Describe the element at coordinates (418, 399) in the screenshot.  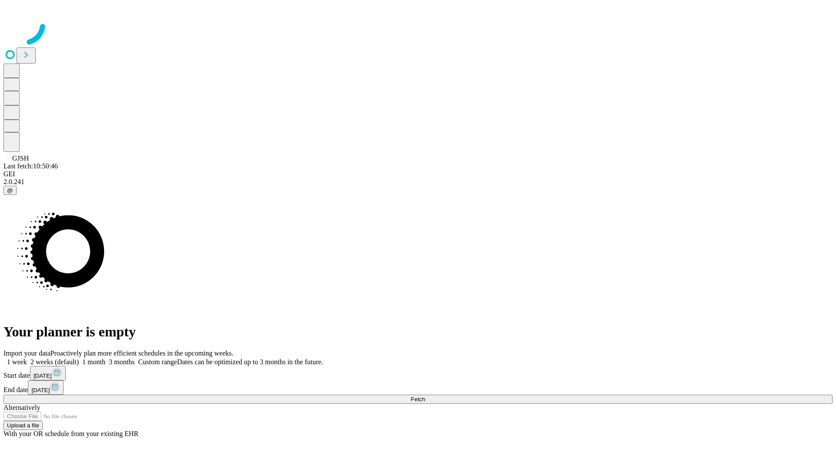
I see `button: Fetch` at that location.